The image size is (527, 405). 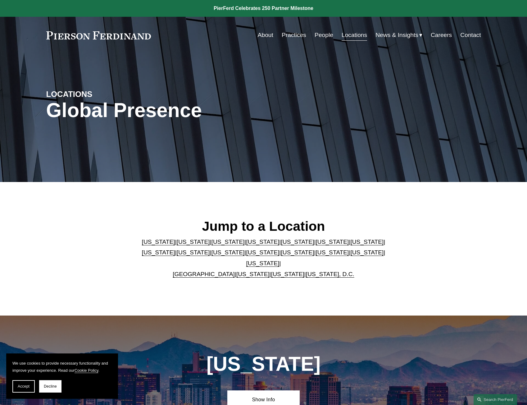 I want to click on a: Practices, so click(x=294, y=35).